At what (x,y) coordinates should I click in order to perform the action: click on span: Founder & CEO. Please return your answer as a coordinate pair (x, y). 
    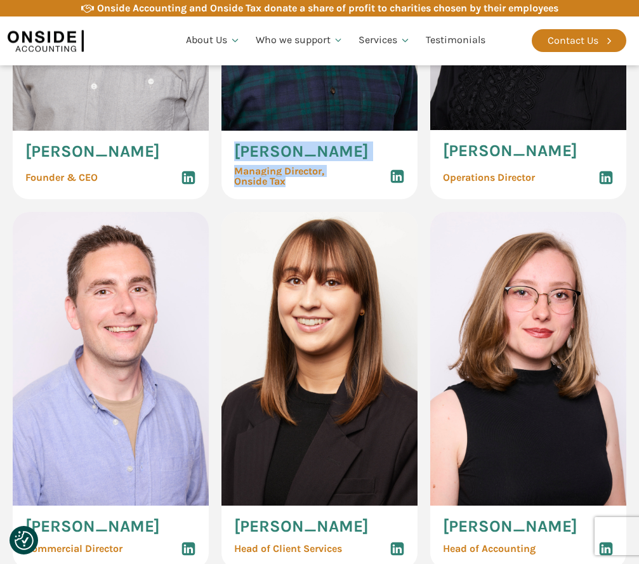
    Looking at the image, I should click on (62, 178).